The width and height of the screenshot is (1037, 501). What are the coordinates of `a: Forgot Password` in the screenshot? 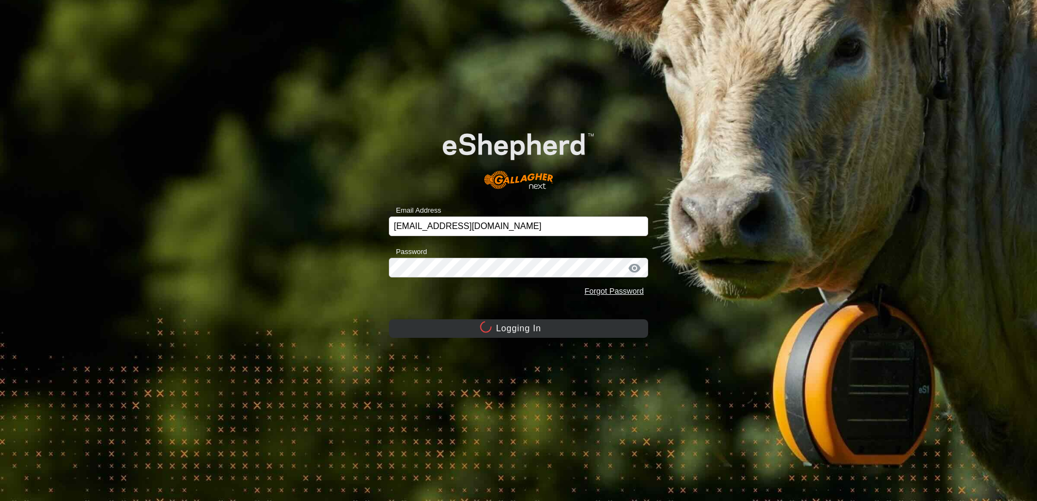 It's located at (614, 291).